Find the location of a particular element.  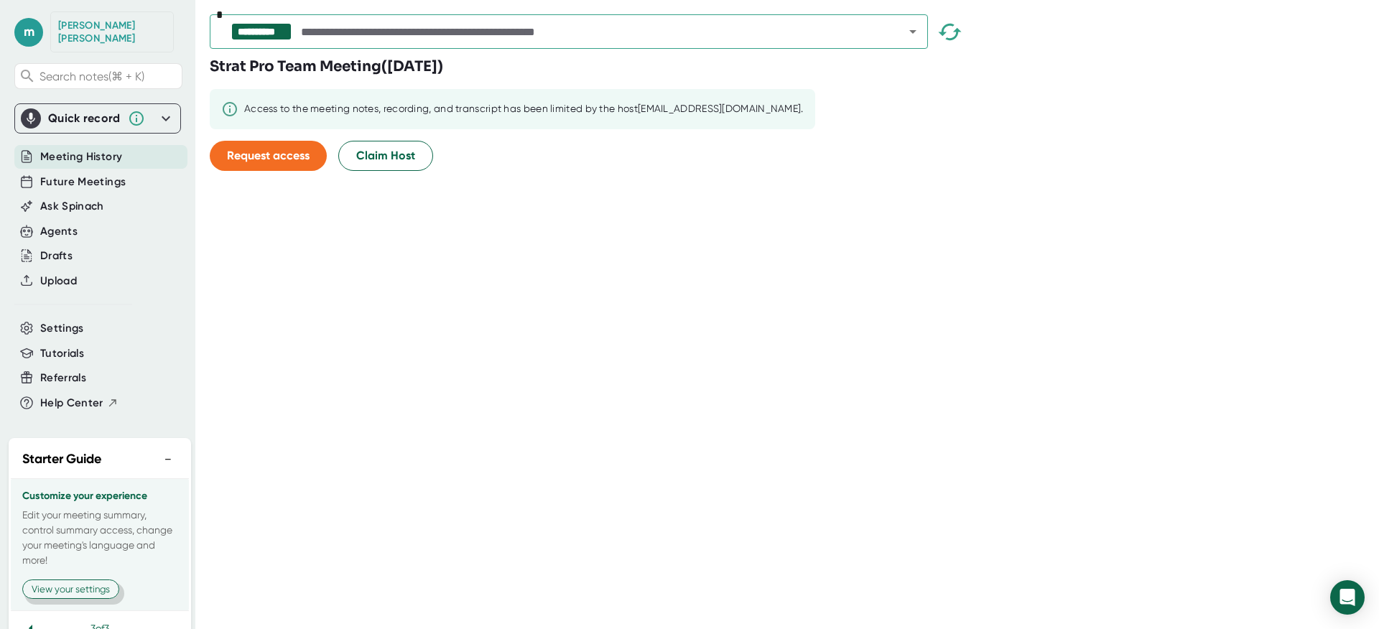

button: Future Meetings is located at coordinates (83, 182).